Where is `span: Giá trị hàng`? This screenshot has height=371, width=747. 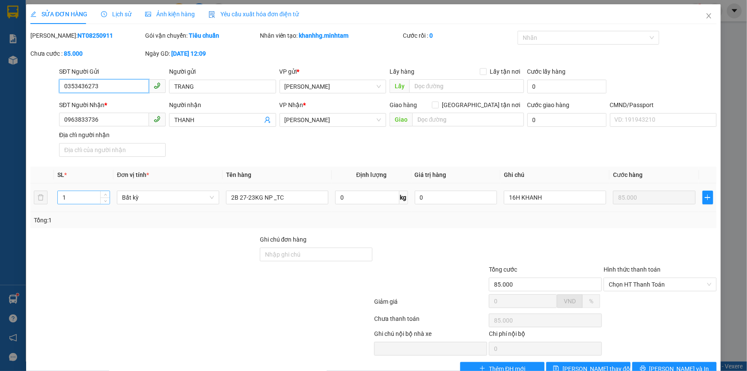 span: Giá trị hàng is located at coordinates (431, 175).